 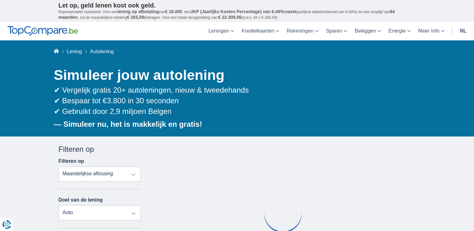 What do you see at coordinates (74, 51) in the screenshot?
I see `a: Lening` at bounding box center [74, 51].